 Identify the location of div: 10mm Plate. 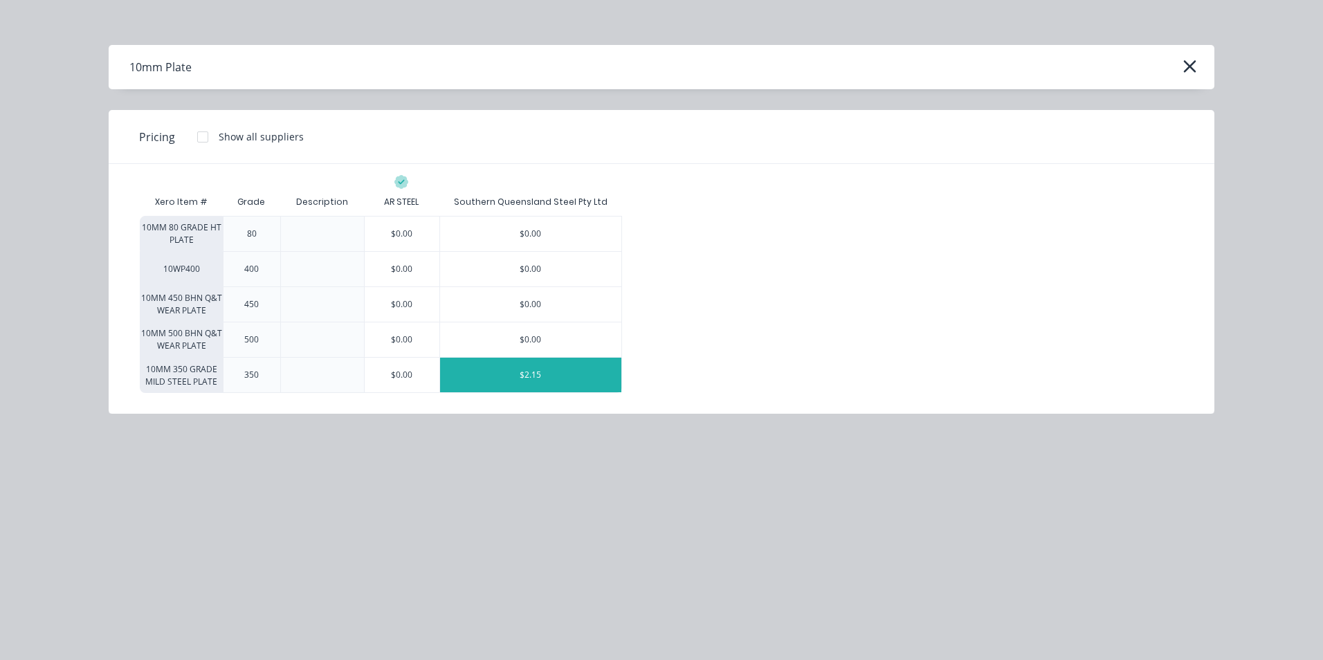
(161, 67).